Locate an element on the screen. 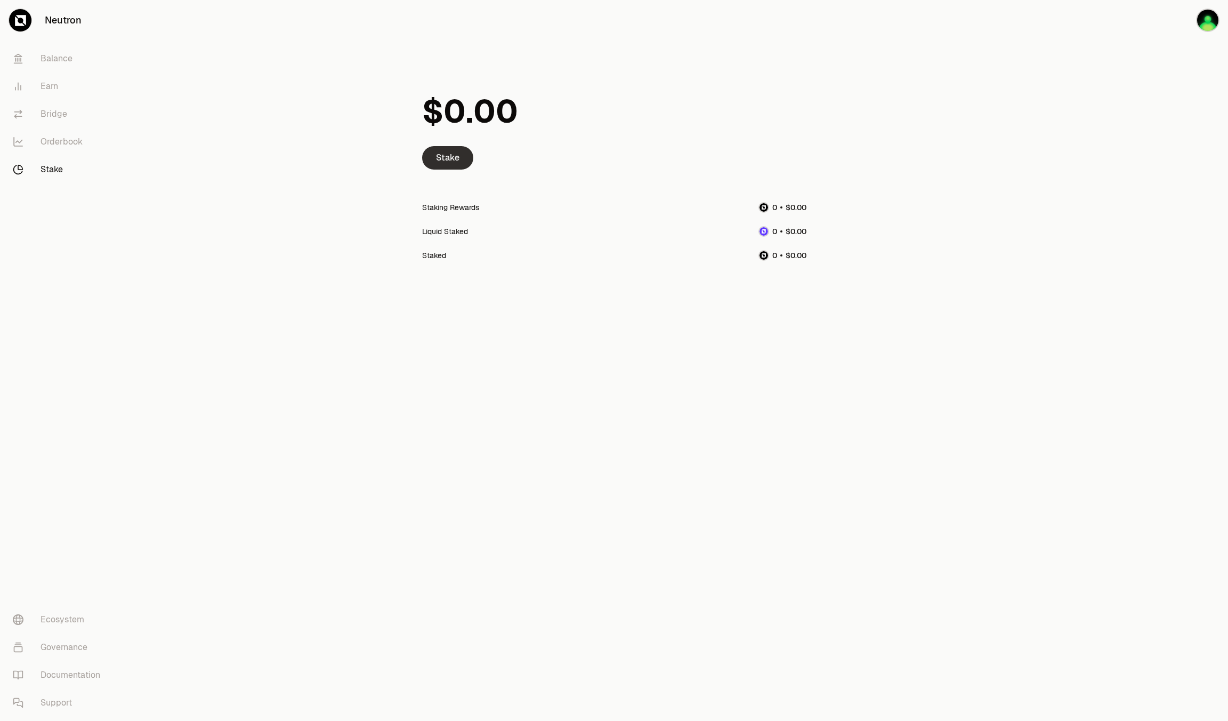 The height and width of the screenshot is (721, 1228). div: Staking Rewards is located at coordinates (451, 207).